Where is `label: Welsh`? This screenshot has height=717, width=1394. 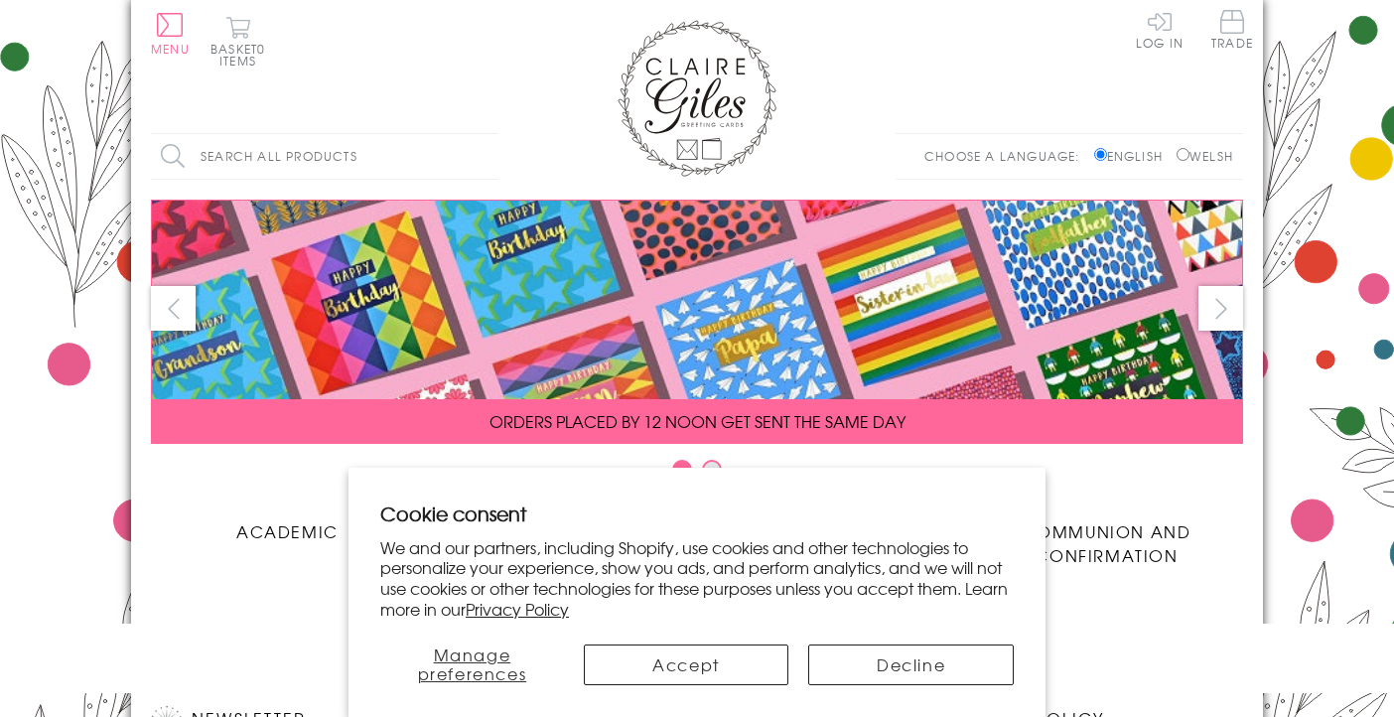
label: Welsh is located at coordinates (1205, 156).